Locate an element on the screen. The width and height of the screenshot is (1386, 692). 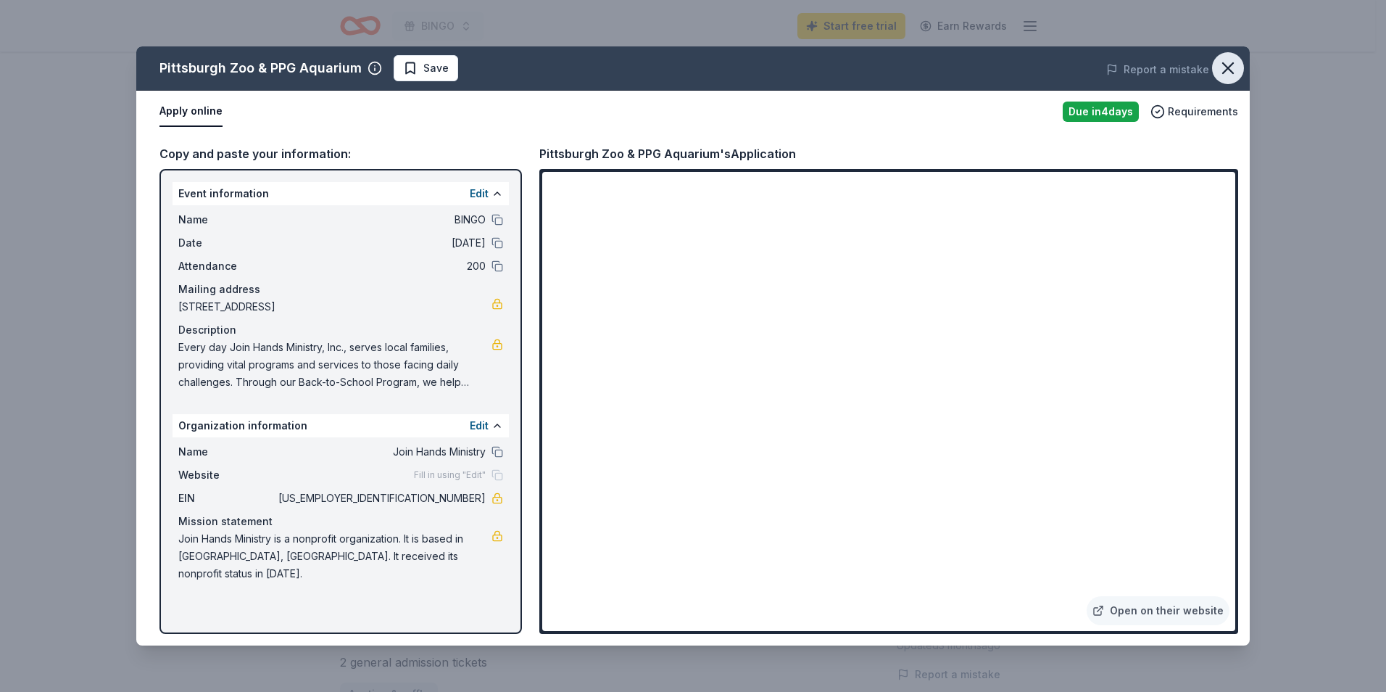
span: Join Hands Ministry is located at coordinates (381, 452).